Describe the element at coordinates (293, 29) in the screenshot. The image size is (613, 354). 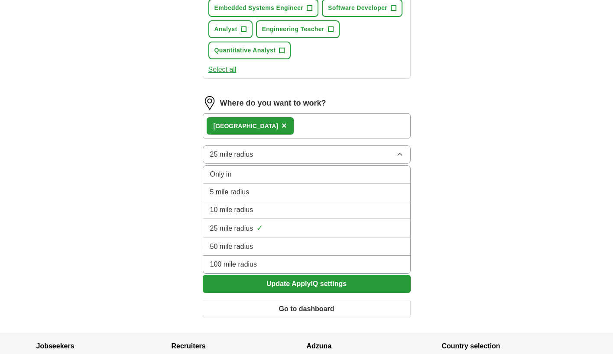
I see `span: Engineering Teacher` at that location.